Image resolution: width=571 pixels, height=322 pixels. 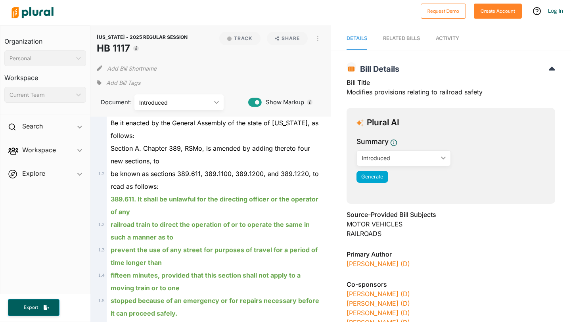 I want to click on button: Request Demo, so click(x=444, y=11).